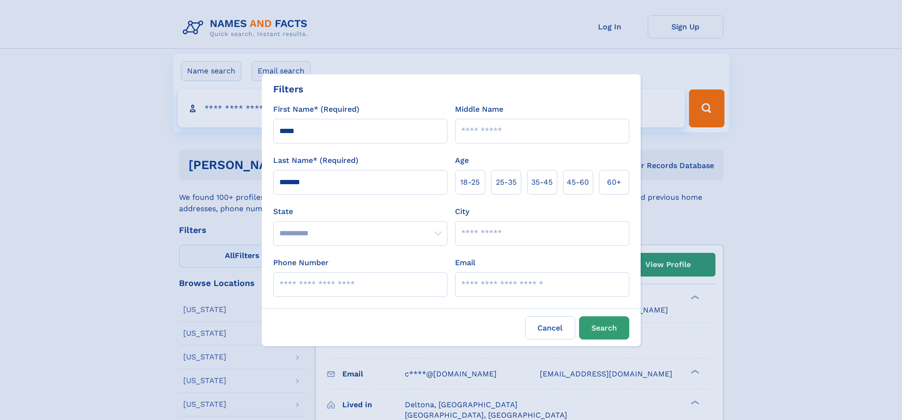 The width and height of the screenshot is (902, 420). Describe the element at coordinates (316, 109) in the screenshot. I see `label: First Name* (Required)` at that location.